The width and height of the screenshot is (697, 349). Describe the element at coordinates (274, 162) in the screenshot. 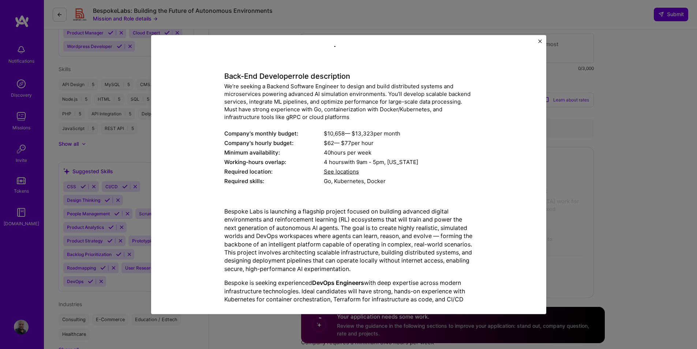

I see `div: Working-hours overlap:` at that location.